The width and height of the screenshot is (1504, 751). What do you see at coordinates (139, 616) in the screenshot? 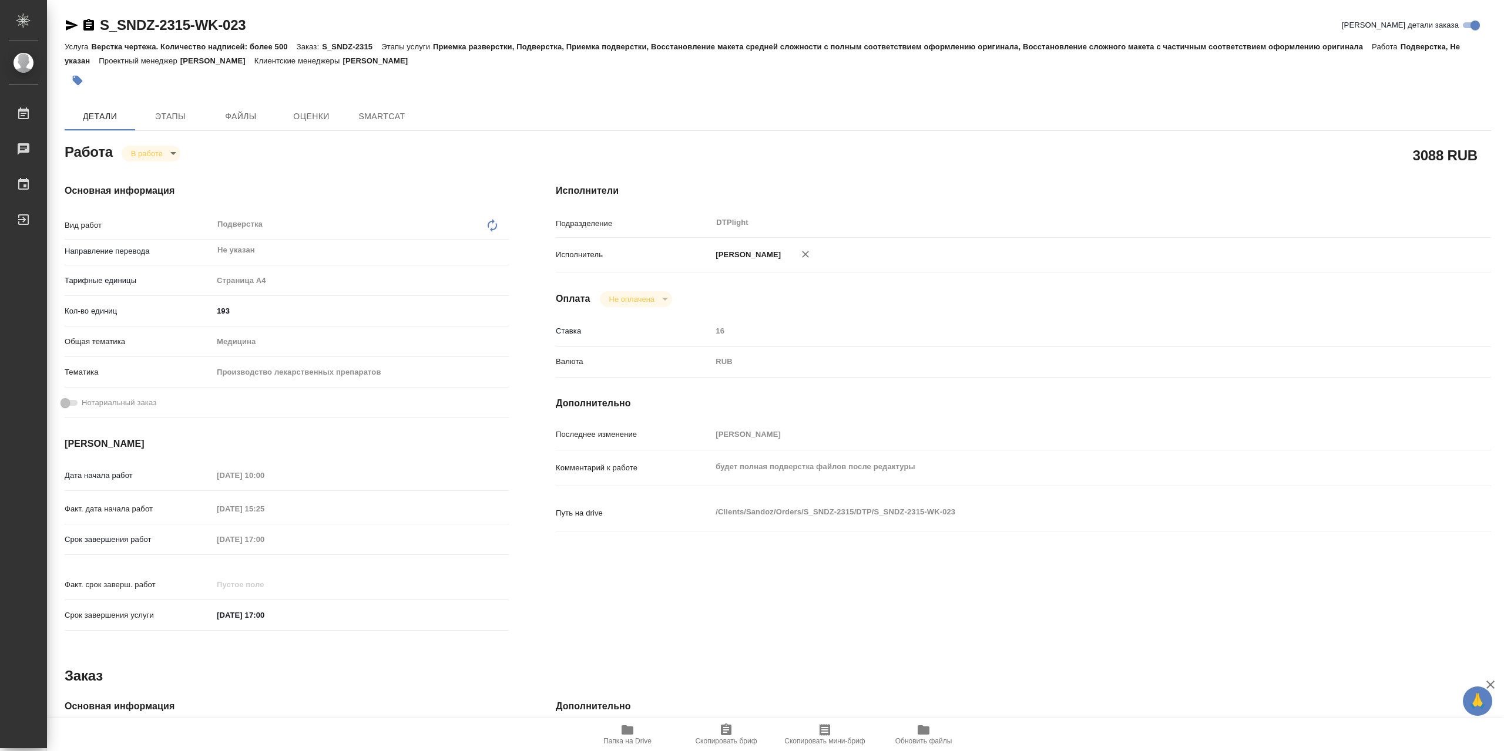
I see `p: Срок завершения услуги` at bounding box center [139, 616].